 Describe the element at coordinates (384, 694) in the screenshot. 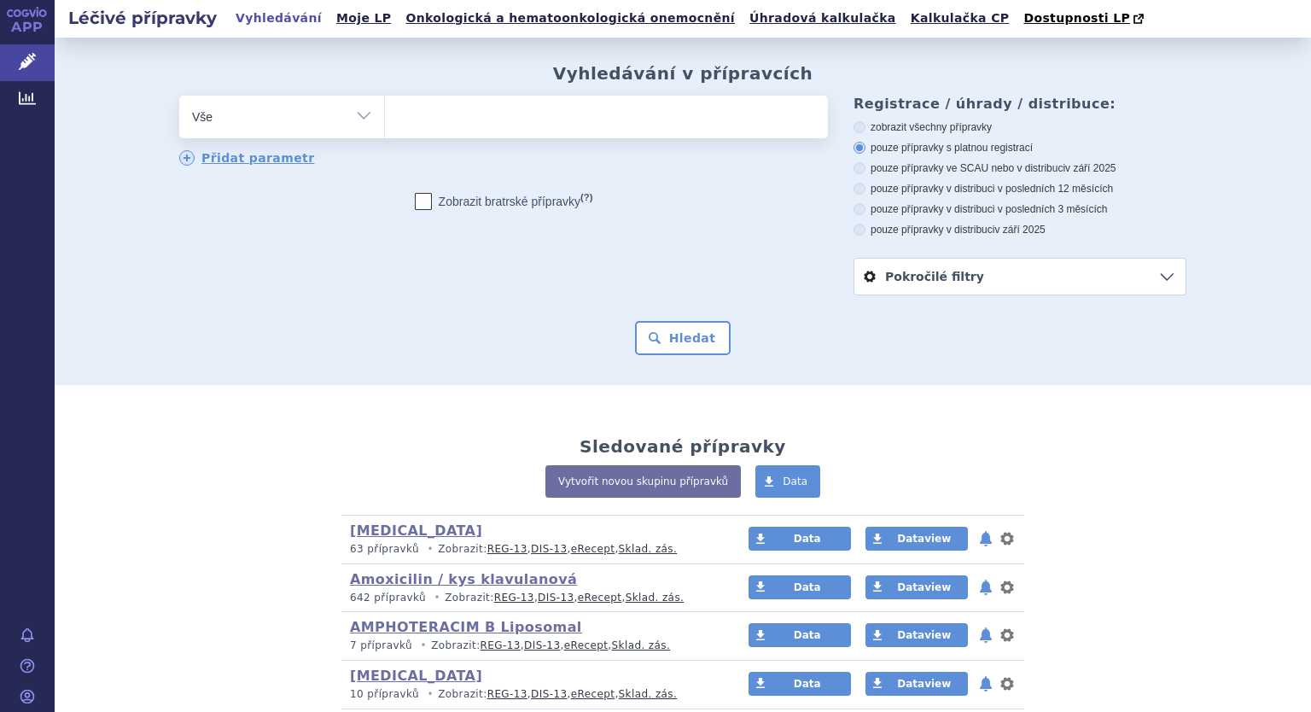

I see `span: 10 přípravků` at that location.